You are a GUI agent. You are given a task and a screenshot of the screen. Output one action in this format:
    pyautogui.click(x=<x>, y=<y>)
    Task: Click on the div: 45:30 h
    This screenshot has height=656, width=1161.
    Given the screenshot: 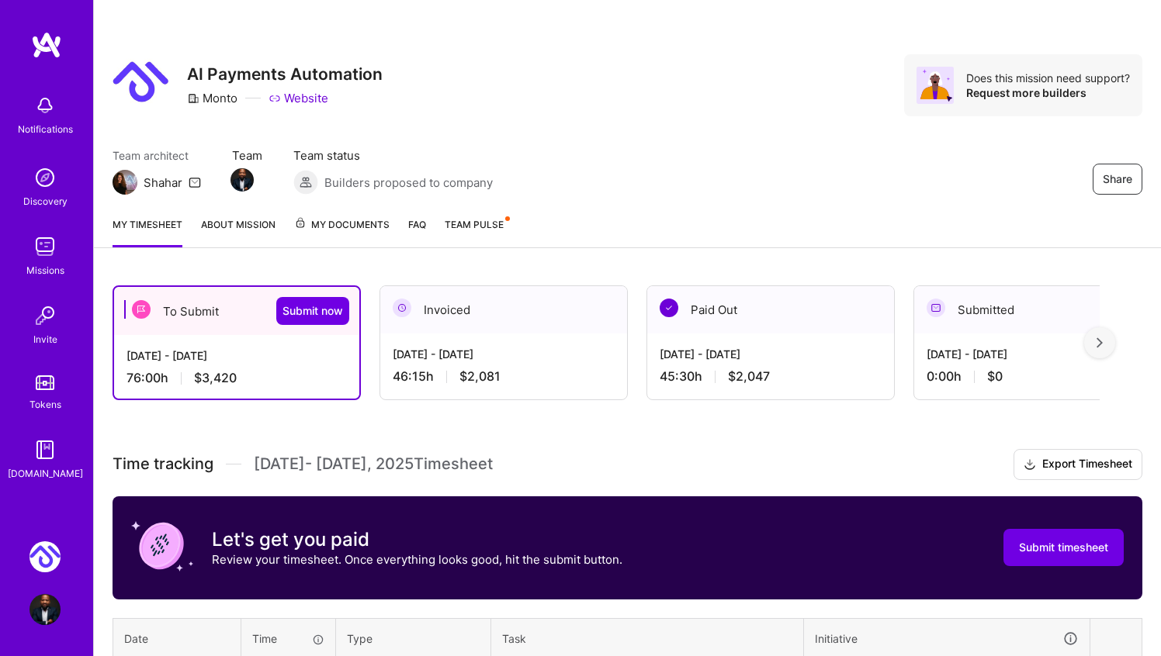 What is the action you would take?
    pyautogui.click(x=770, y=376)
    